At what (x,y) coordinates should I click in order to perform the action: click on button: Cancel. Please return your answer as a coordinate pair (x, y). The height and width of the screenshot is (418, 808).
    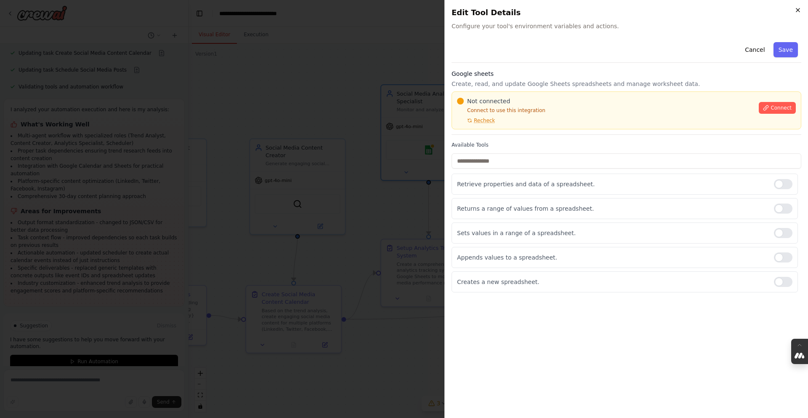
    Looking at the image, I should click on (755, 50).